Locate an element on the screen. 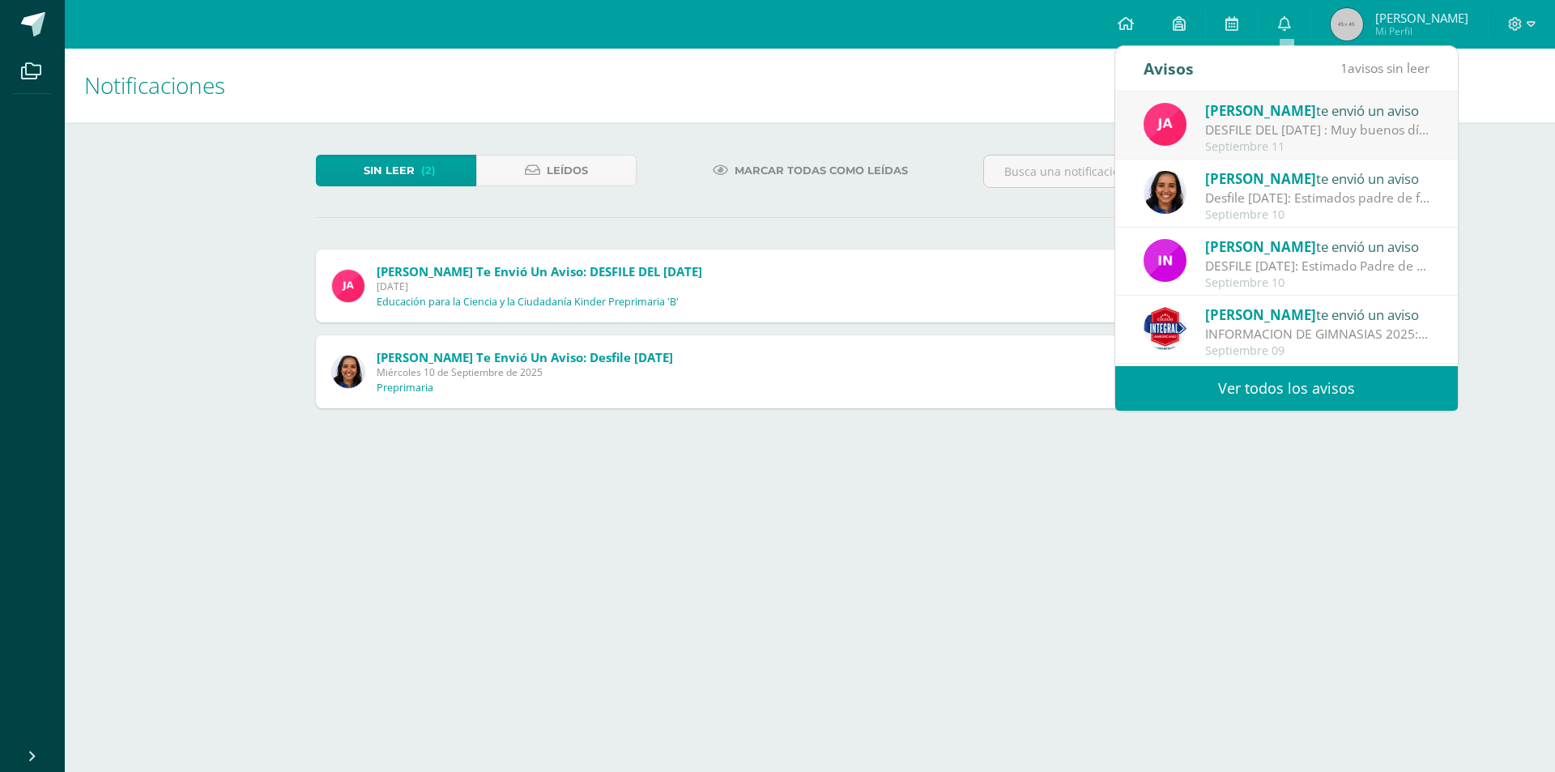 The width and height of the screenshot is (1555, 772). a: Ver todos los avisos is located at coordinates (1286, 388).